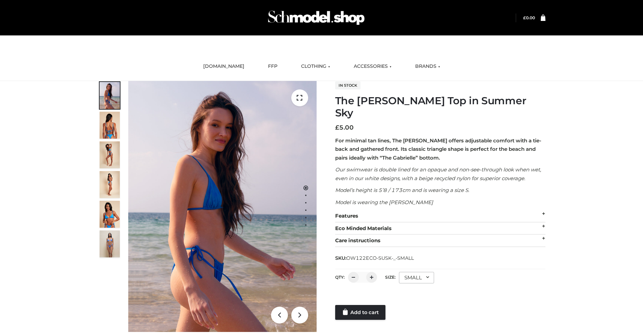  Describe the element at coordinates (273, 67) in the screenshot. I see `a: FFP` at that location.